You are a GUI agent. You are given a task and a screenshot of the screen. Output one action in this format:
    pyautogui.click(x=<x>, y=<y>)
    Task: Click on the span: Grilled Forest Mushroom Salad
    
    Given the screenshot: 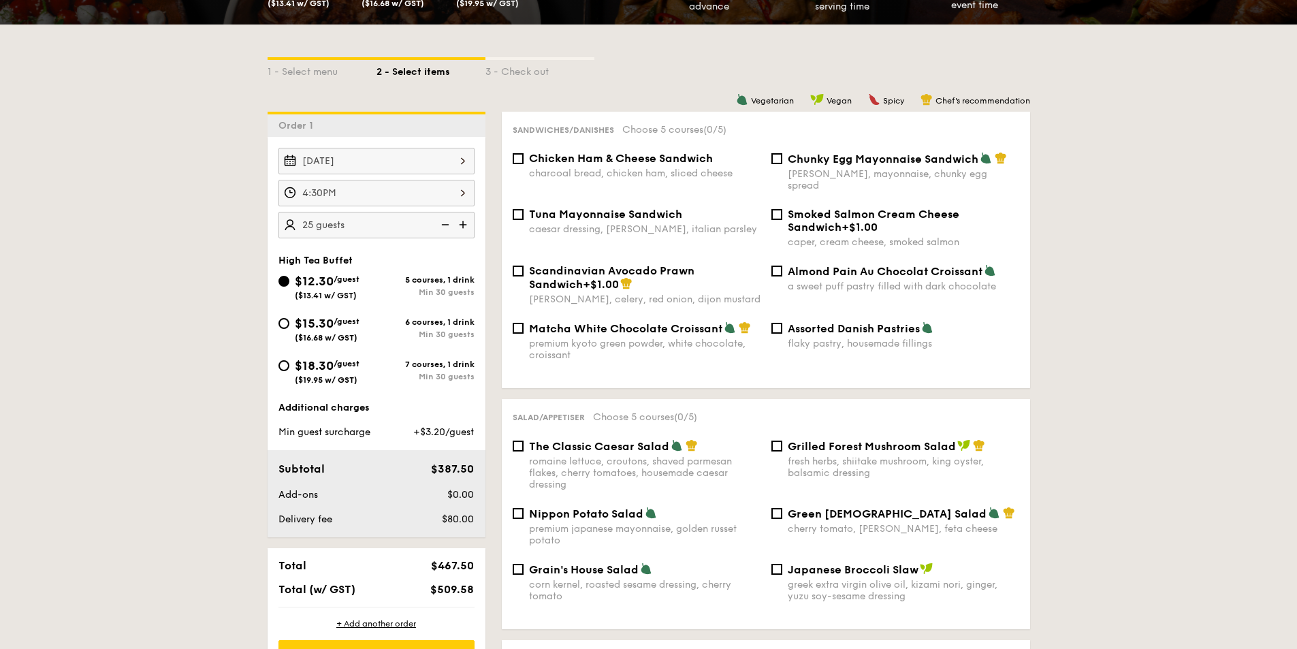 What is the action you would take?
    pyautogui.click(x=872, y=446)
    